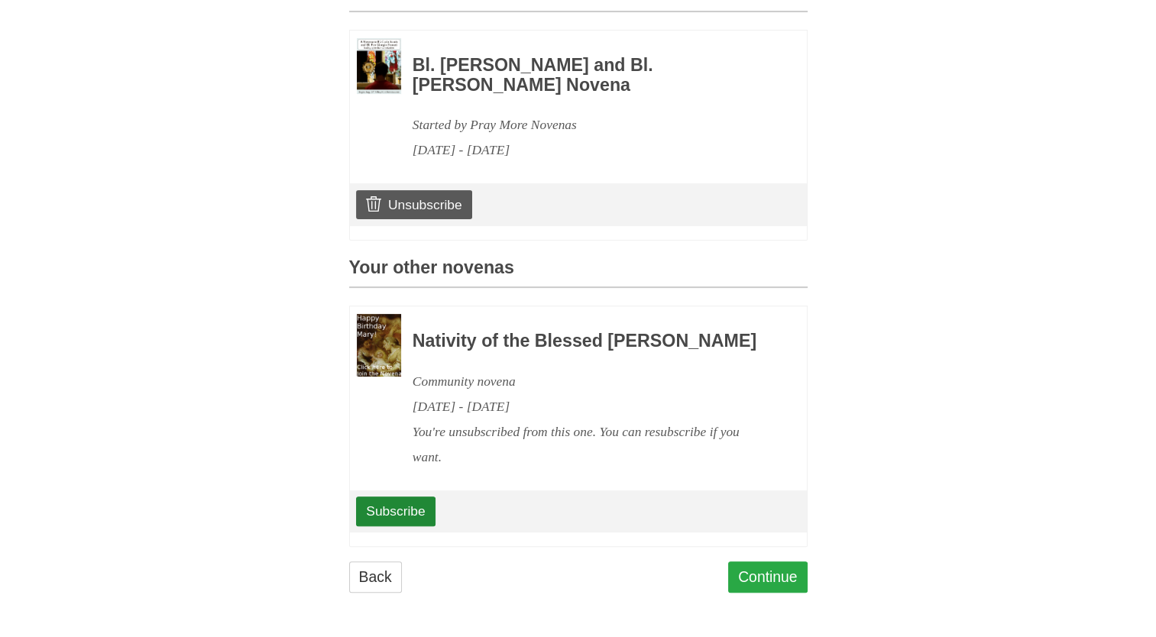 The image size is (1156, 637). What do you see at coordinates (578, 273) in the screenshot?
I see `h3: Your other novenas` at bounding box center [578, 273].